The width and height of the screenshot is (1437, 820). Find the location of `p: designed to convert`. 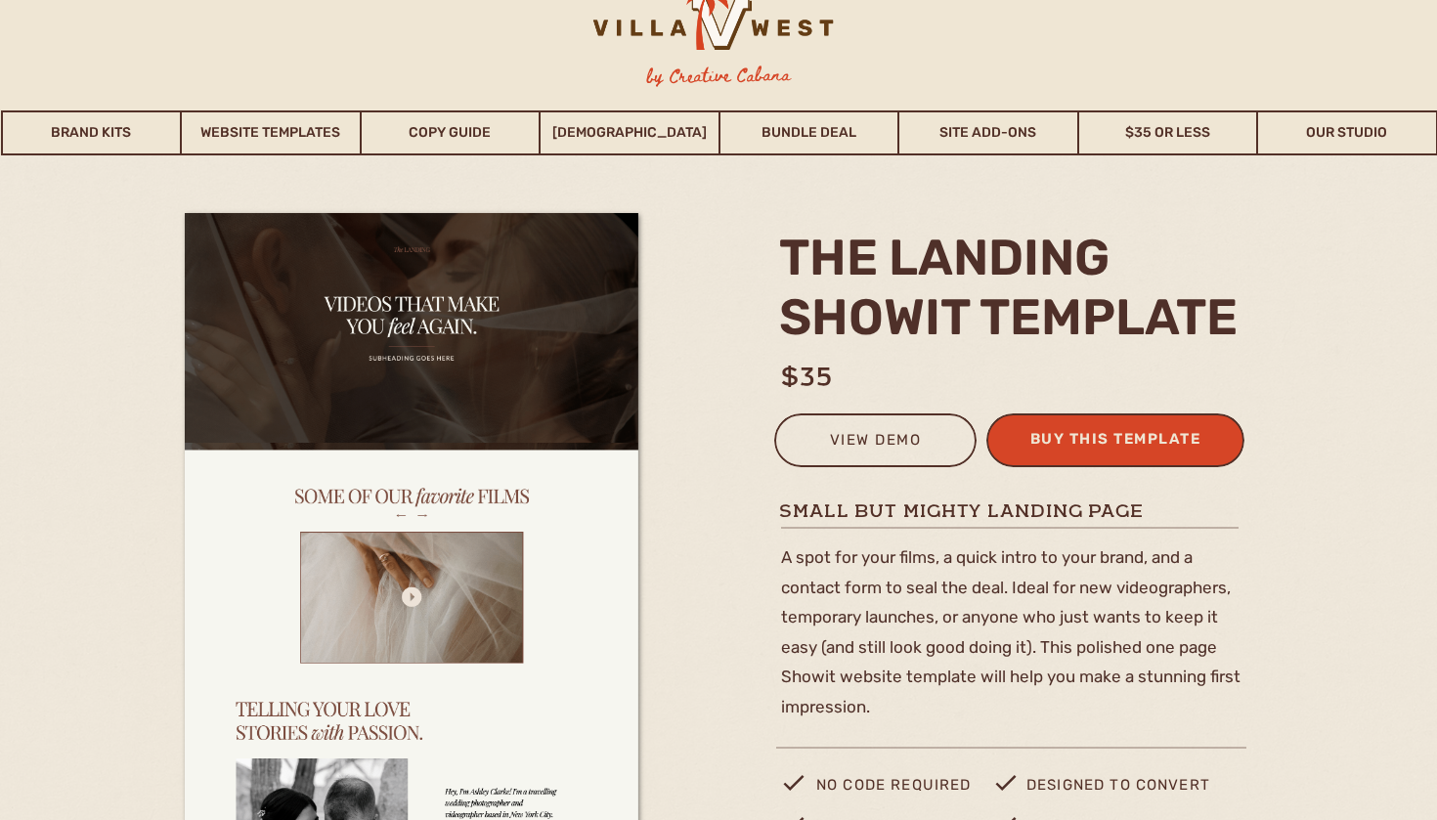

p: designed to convert is located at coordinates (1136, 791).